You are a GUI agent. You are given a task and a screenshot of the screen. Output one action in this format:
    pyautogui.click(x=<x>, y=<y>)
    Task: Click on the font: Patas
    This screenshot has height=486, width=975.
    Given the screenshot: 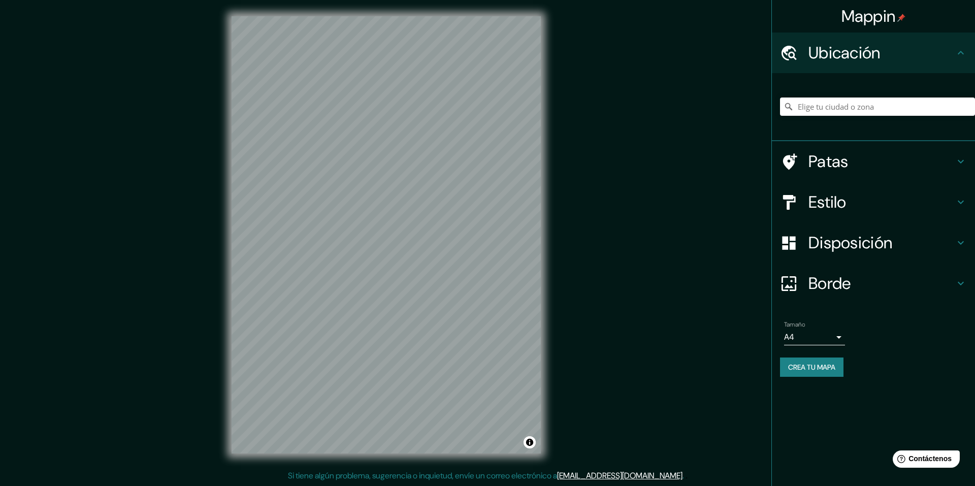 What is the action you would take?
    pyautogui.click(x=828, y=162)
    